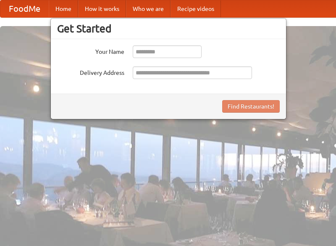 This screenshot has width=336, height=246. Describe the element at coordinates (91, 50) in the screenshot. I see `label: Your Name` at that location.